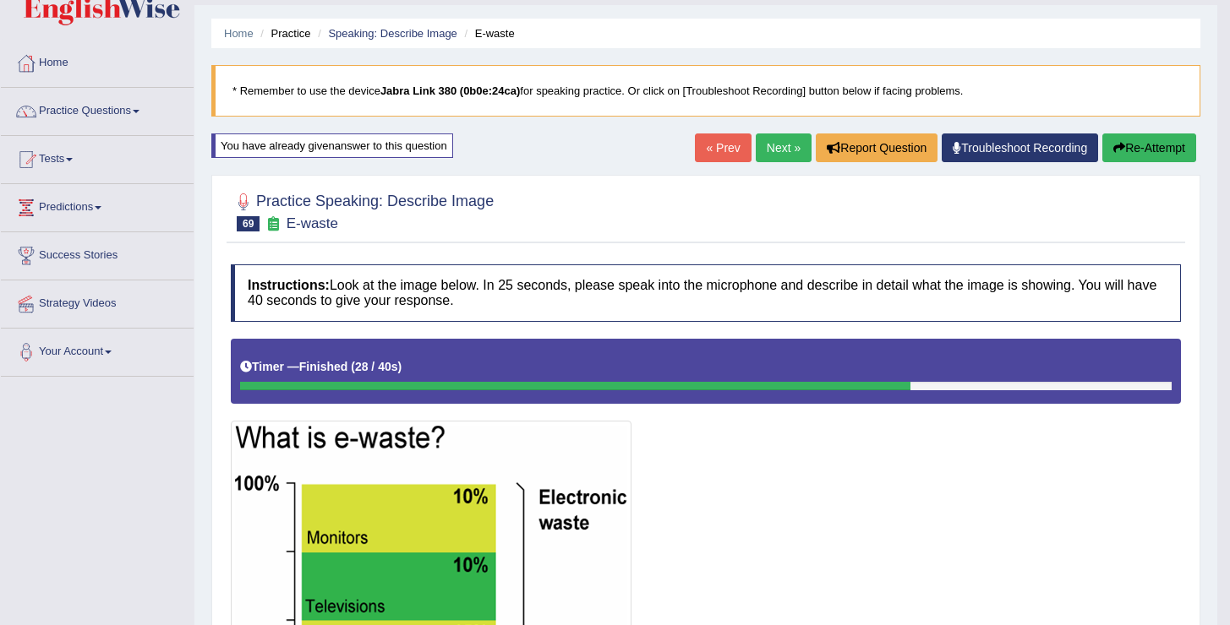 The width and height of the screenshot is (1230, 625). Describe the element at coordinates (783, 148) in the screenshot. I see `a: Next »` at that location.